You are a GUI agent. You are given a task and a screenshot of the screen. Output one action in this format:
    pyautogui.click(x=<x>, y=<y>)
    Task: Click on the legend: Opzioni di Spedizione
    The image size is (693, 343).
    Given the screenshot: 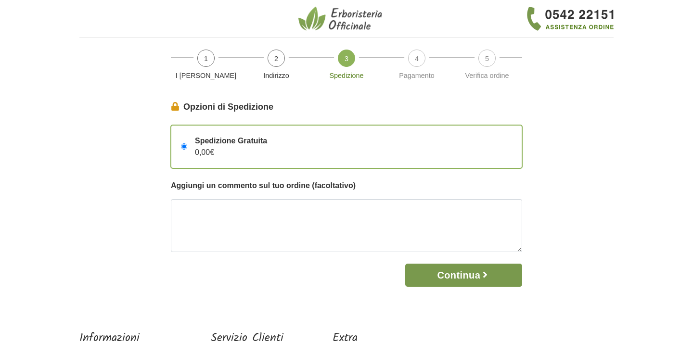 What is the action you would take?
    pyautogui.click(x=346, y=107)
    